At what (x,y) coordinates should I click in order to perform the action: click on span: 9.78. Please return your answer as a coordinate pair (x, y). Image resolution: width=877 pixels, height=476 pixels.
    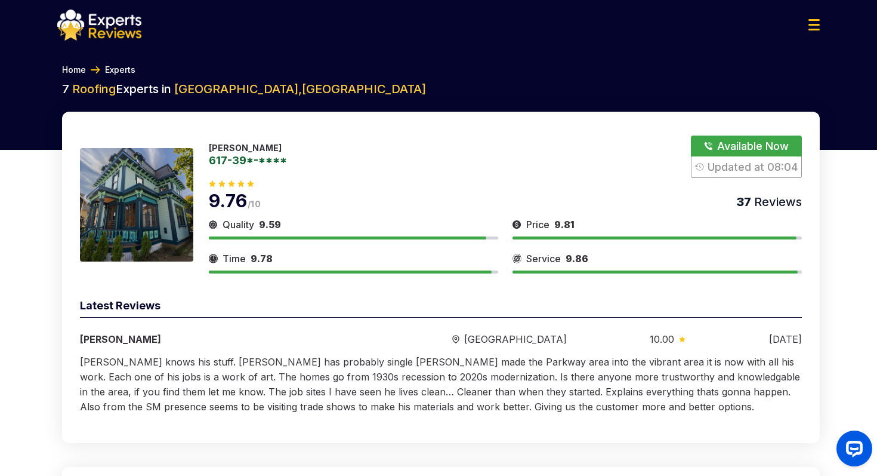
    Looking at the image, I should click on (261, 258).